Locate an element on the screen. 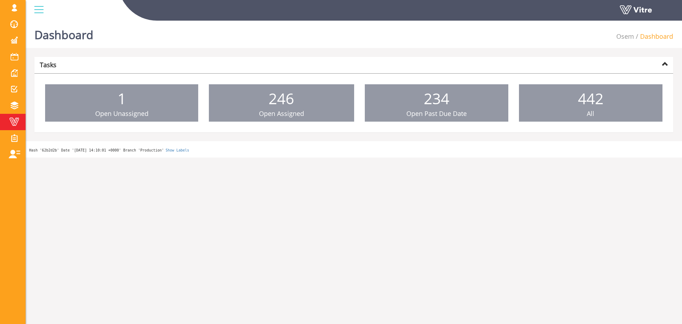 The image size is (682, 324). span: 246 is located at coordinates (282, 98).